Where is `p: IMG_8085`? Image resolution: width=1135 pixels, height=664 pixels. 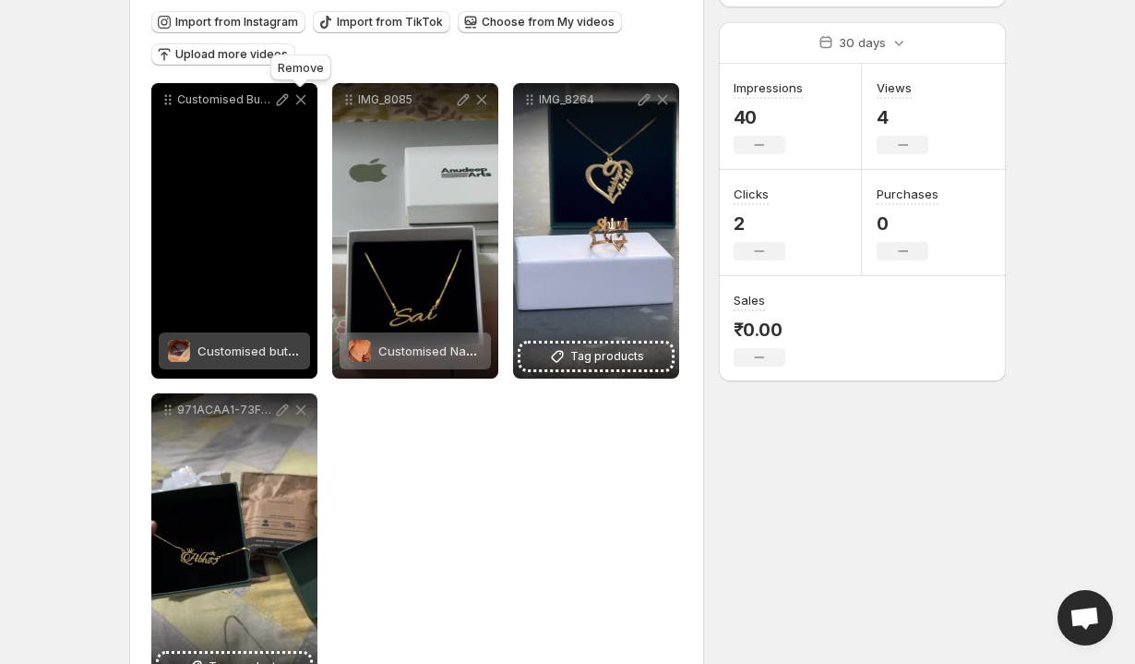
p: IMG_8085 is located at coordinates (406, 100).